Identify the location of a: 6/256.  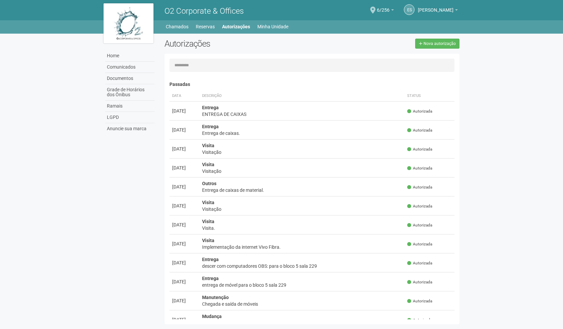
(385, 11).